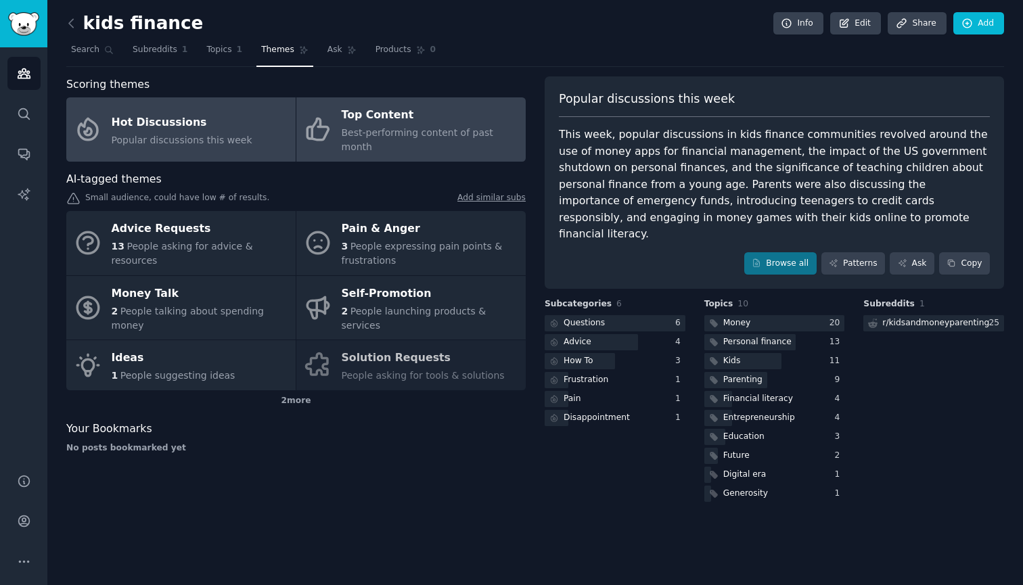 The image size is (1023, 585). Describe the element at coordinates (181, 308) in the screenshot. I see `a: Money Talk2People talking about spending money` at that location.